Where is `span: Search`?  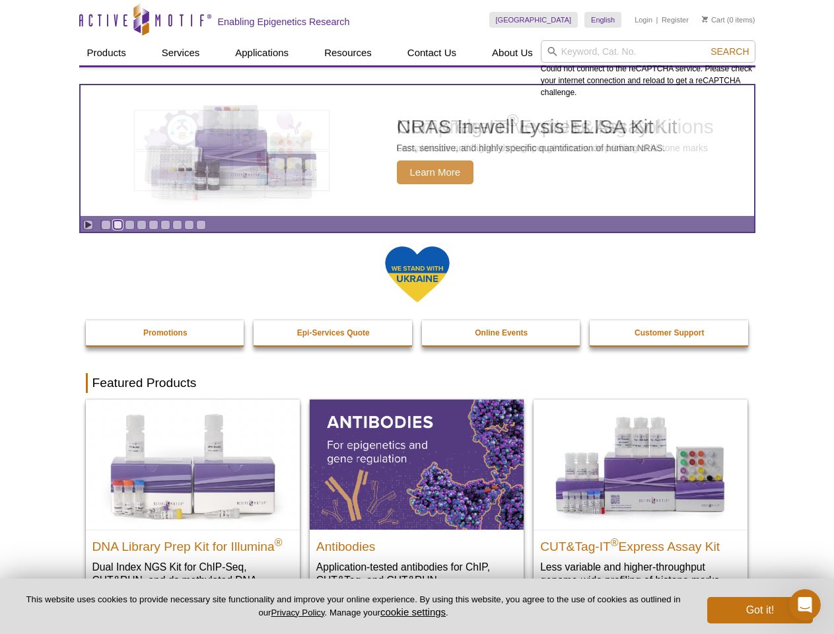
span: Search is located at coordinates (730, 52).